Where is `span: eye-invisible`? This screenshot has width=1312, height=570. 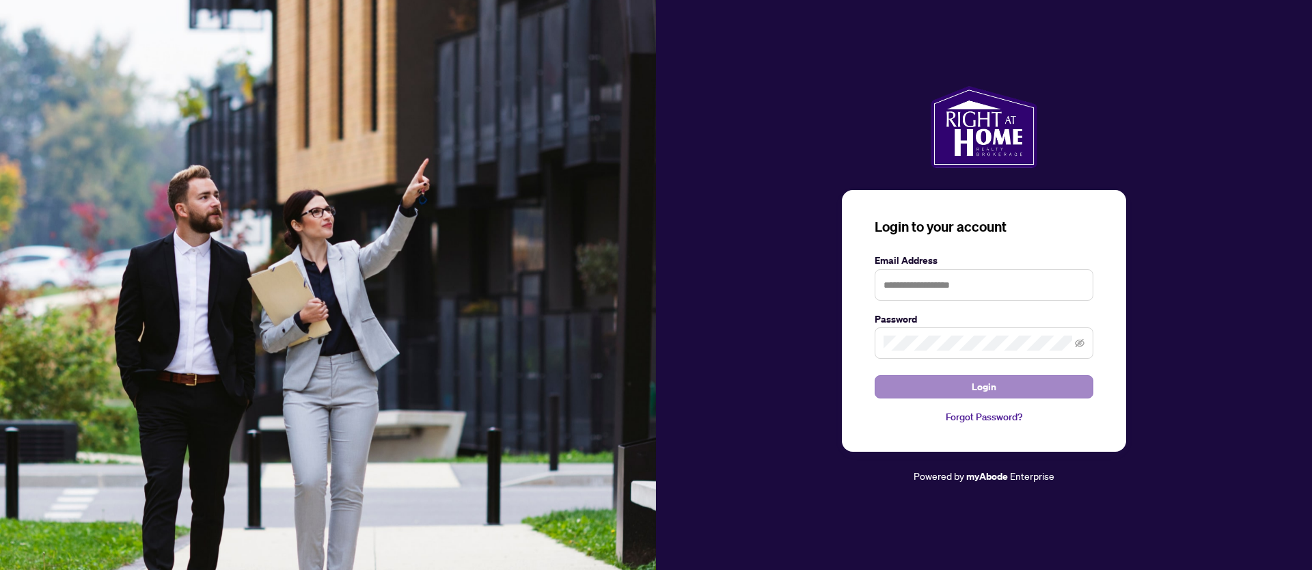
span: eye-invisible is located at coordinates (1080, 343).